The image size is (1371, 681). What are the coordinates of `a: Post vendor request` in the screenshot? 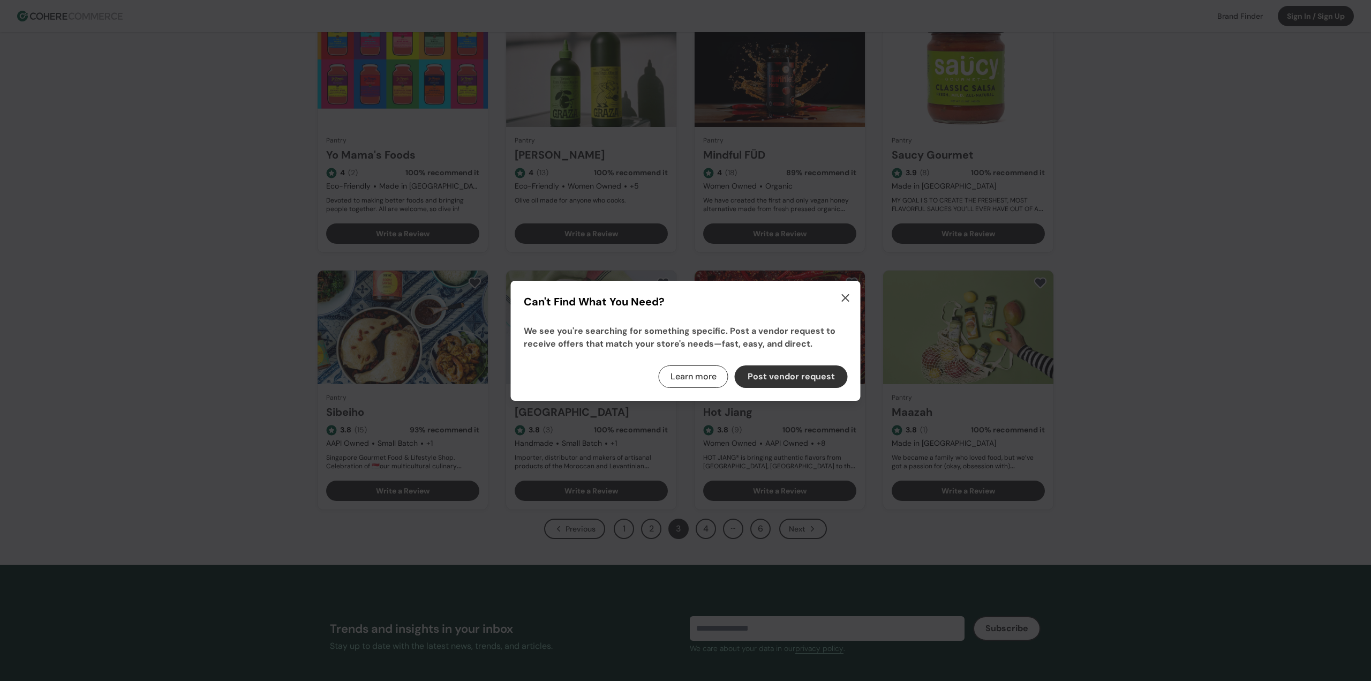 It's located at (791, 376).